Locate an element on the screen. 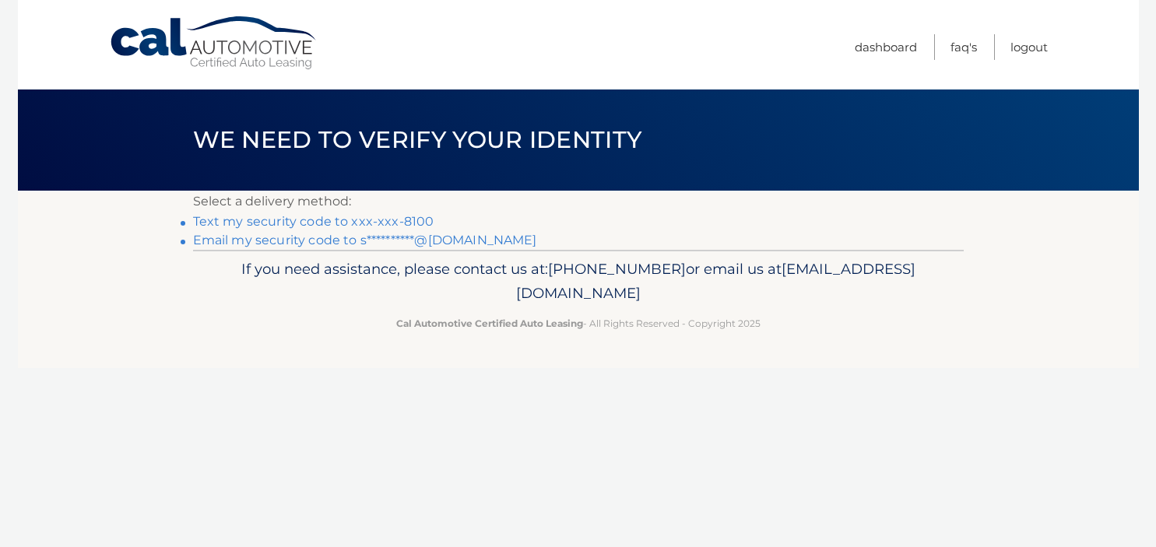  a: Dashboard is located at coordinates (886, 47).